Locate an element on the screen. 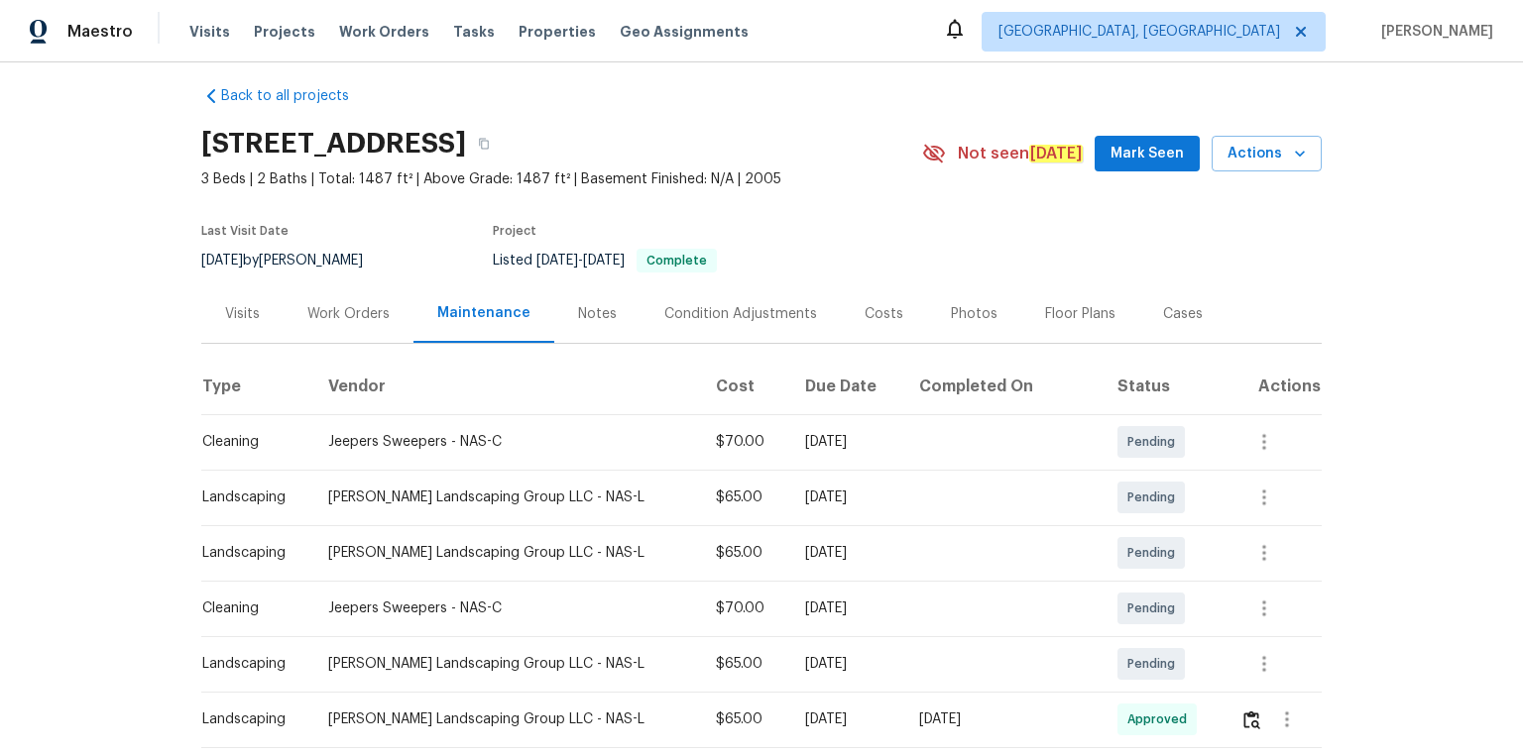 The height and width of the screenshot is (755, 1523). img: Review Icon is located at coordinates (1251, 720).